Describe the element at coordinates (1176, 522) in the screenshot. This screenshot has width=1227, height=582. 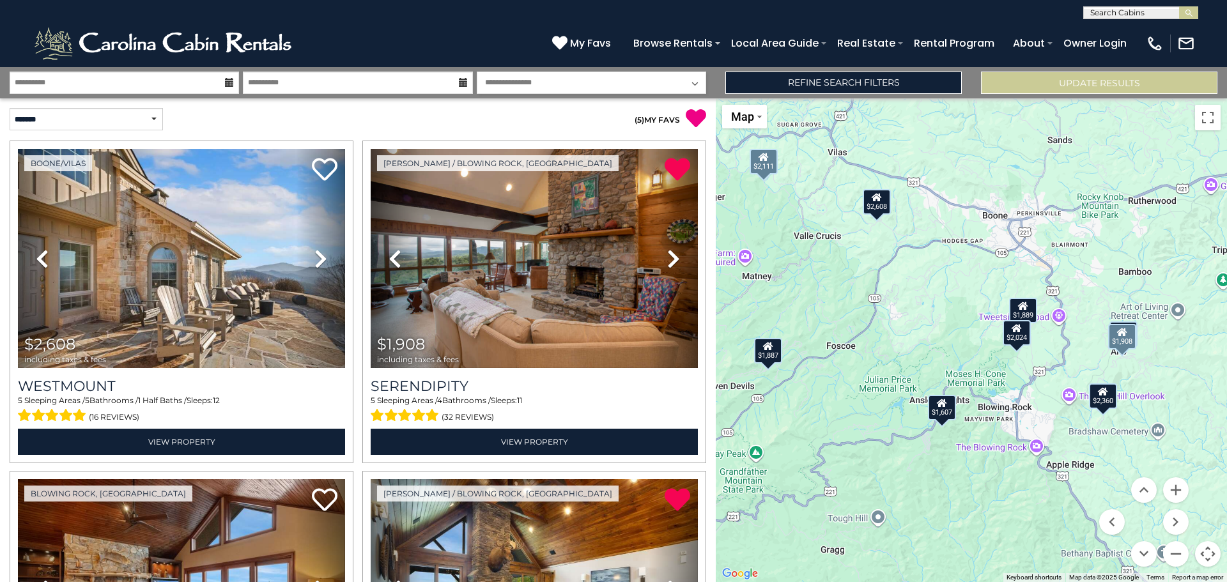
I see `button: Move right` at that location.